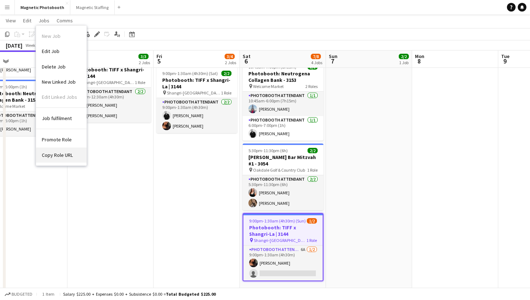  Describe the element at coordinates (505, 56) in the screenshot. I see `span: Tue` at that location.